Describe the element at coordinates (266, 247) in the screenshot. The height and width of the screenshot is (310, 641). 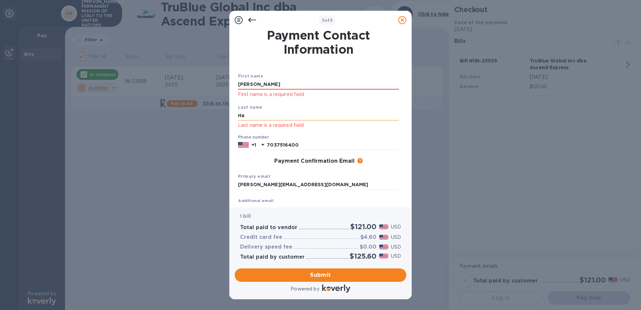
I see `h3: Delivery speed fee` at that location.